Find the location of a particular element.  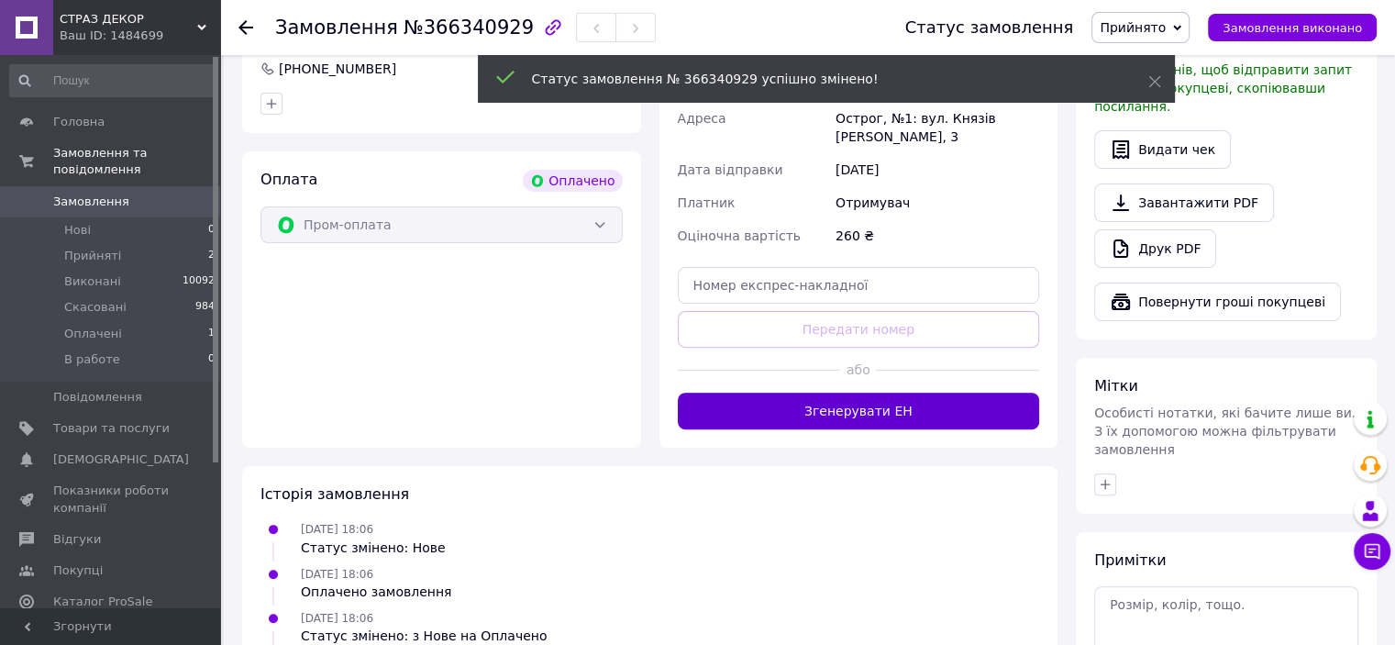

span: Товари та послуги is located at coordinates (111, 428).